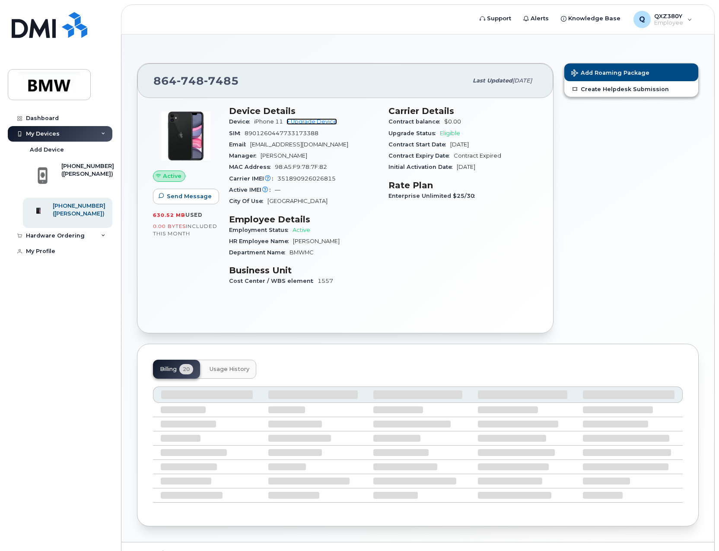 The width and height of the screenshot is (719, 551). I want to click on span: Carrier IMEI, so click(253, 178).